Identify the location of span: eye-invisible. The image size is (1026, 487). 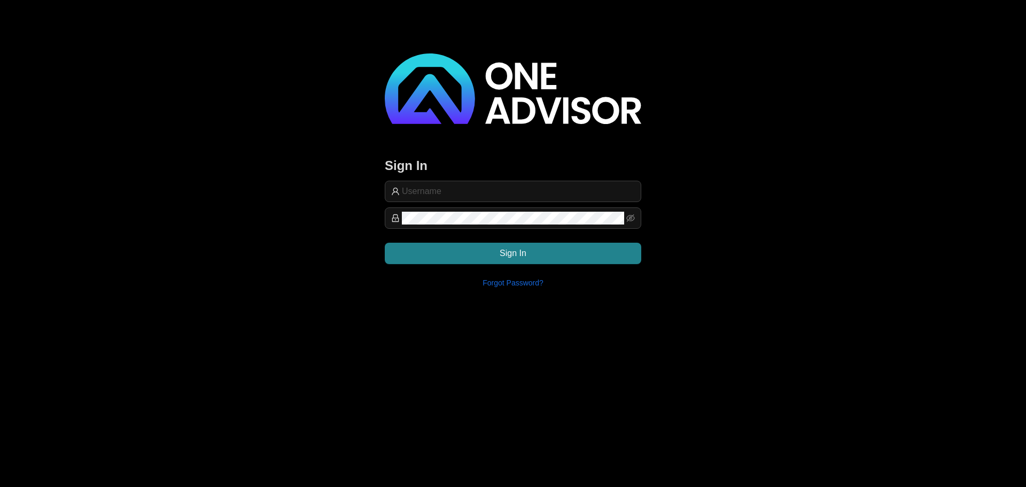
(630, 218).